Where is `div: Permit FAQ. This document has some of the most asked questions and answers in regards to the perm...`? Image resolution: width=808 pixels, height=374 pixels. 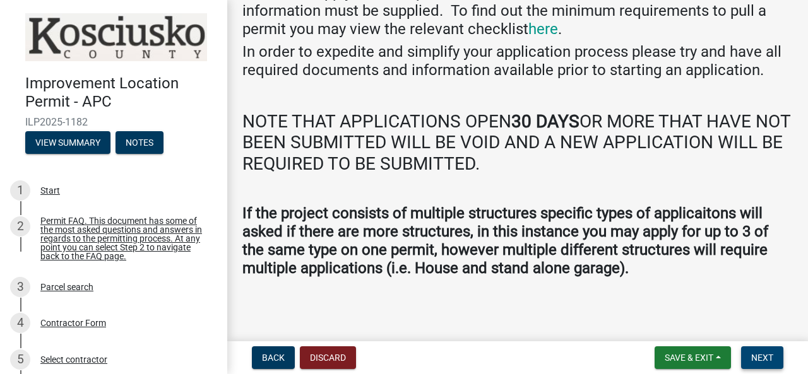 div: Permit FAQ. This document has some of the most asked questions and answers in regards to the perm... is located at coordinates (124, 239).